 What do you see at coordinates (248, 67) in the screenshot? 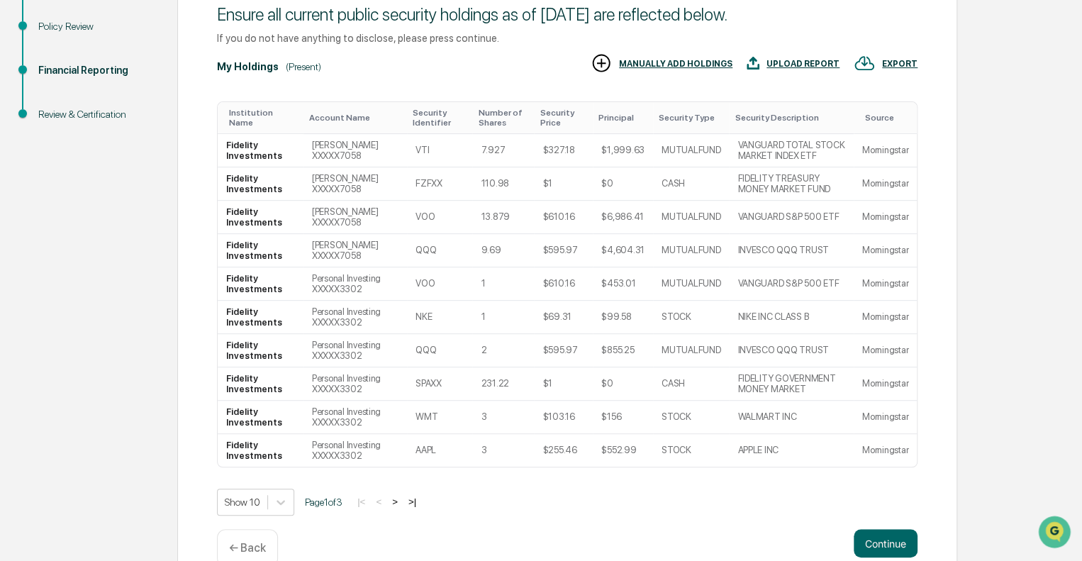
I see `div: My Holdings` at bounding box center [248, 67].